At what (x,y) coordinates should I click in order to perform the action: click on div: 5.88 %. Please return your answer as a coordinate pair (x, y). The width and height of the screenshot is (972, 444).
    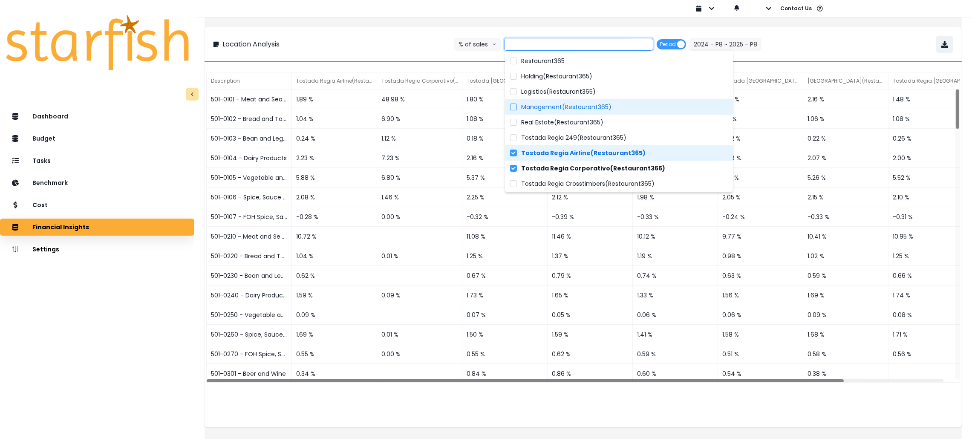
    Looking at the image, I should click on (335, 178).